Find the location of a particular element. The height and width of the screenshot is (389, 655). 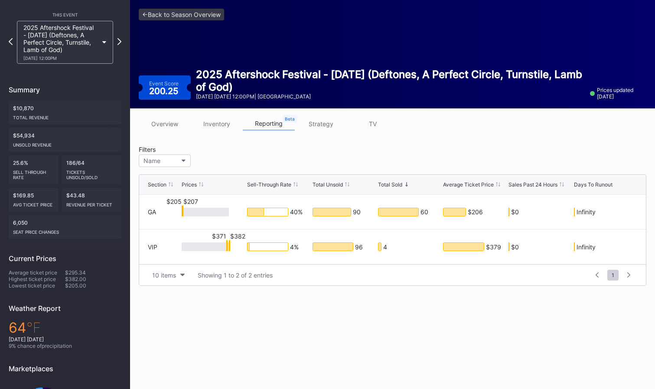

div: Average ticket price is located at coordinates (37, 272).